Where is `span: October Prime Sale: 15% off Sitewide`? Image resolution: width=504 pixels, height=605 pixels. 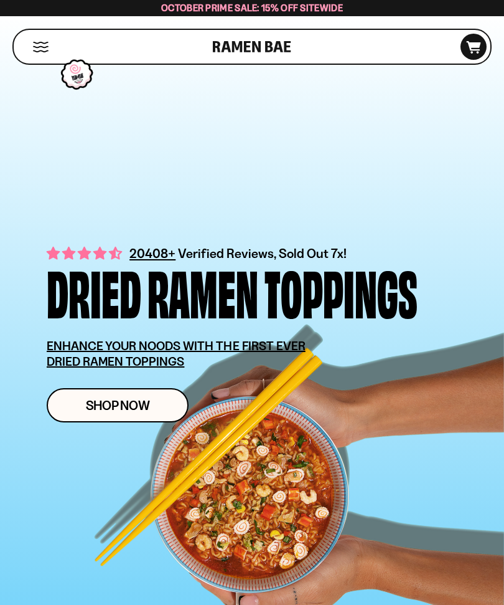 span: October Prime Sale: 15% off Sitewide is located at coordinates (252, 7).